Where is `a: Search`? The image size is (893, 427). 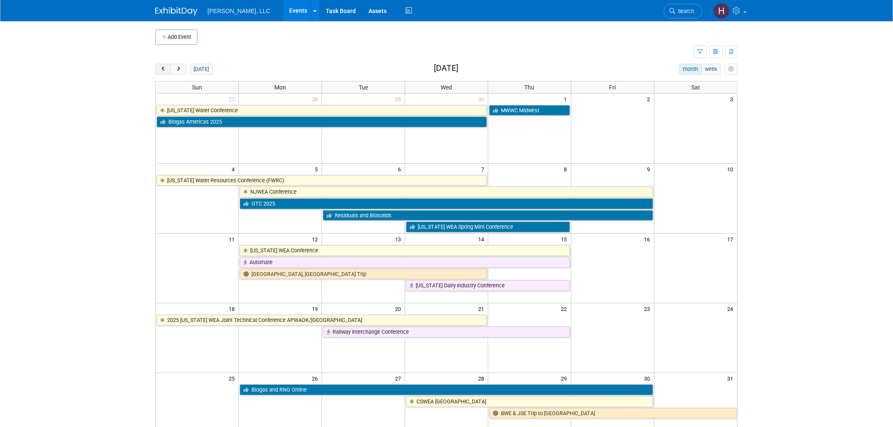 a: Search is located at coordinates (683, 11).